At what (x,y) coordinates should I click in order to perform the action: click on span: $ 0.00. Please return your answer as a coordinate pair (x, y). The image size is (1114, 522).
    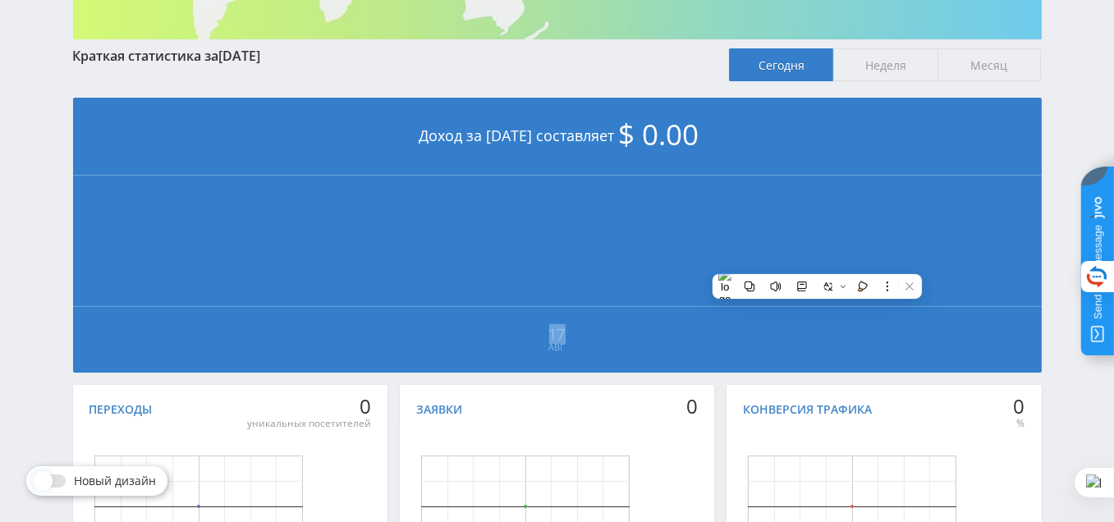
    Looking at the image, I should click on (659, 134).